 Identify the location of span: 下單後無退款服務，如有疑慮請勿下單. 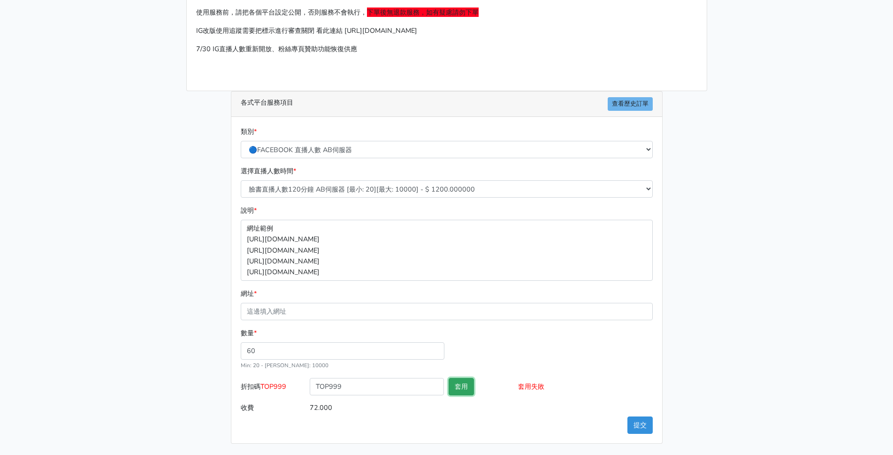
(423, 12).